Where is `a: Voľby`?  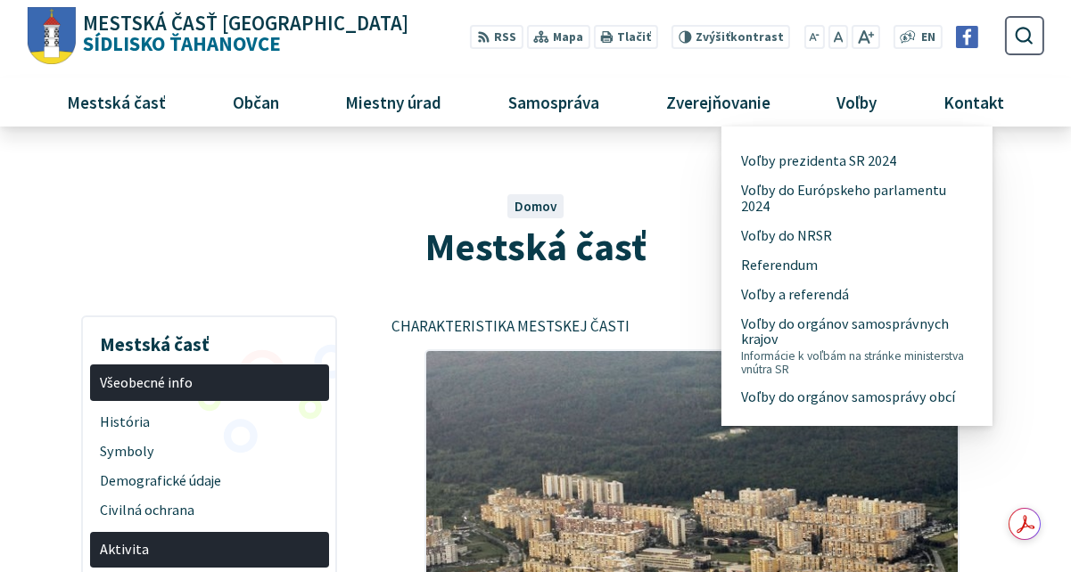
a: Voľby is located at coordinates (856, 102).